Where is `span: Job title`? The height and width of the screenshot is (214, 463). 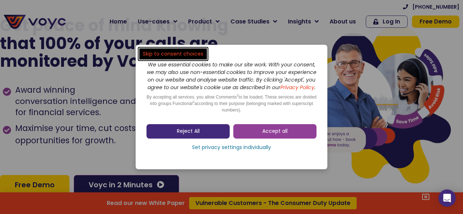 span: Job title is located at coordinates (106, 63).